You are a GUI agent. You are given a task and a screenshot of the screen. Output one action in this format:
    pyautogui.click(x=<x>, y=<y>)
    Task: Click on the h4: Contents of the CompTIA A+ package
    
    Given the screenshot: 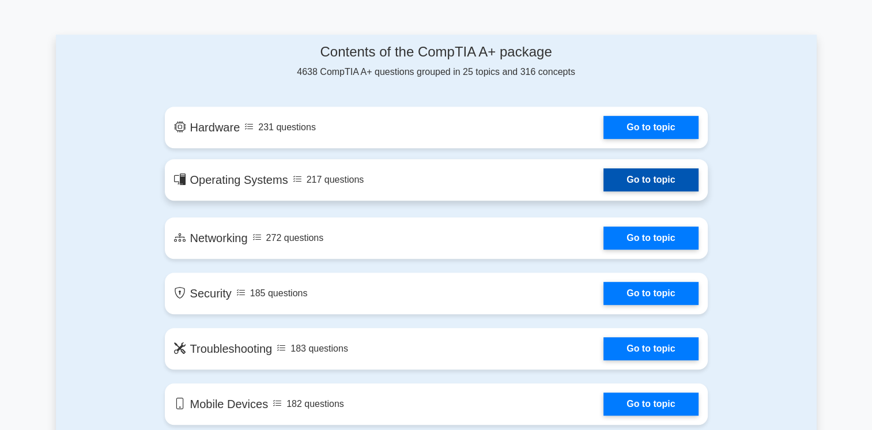 What is the action you would take?
    pyautogui.click(x=436, y=52)
    